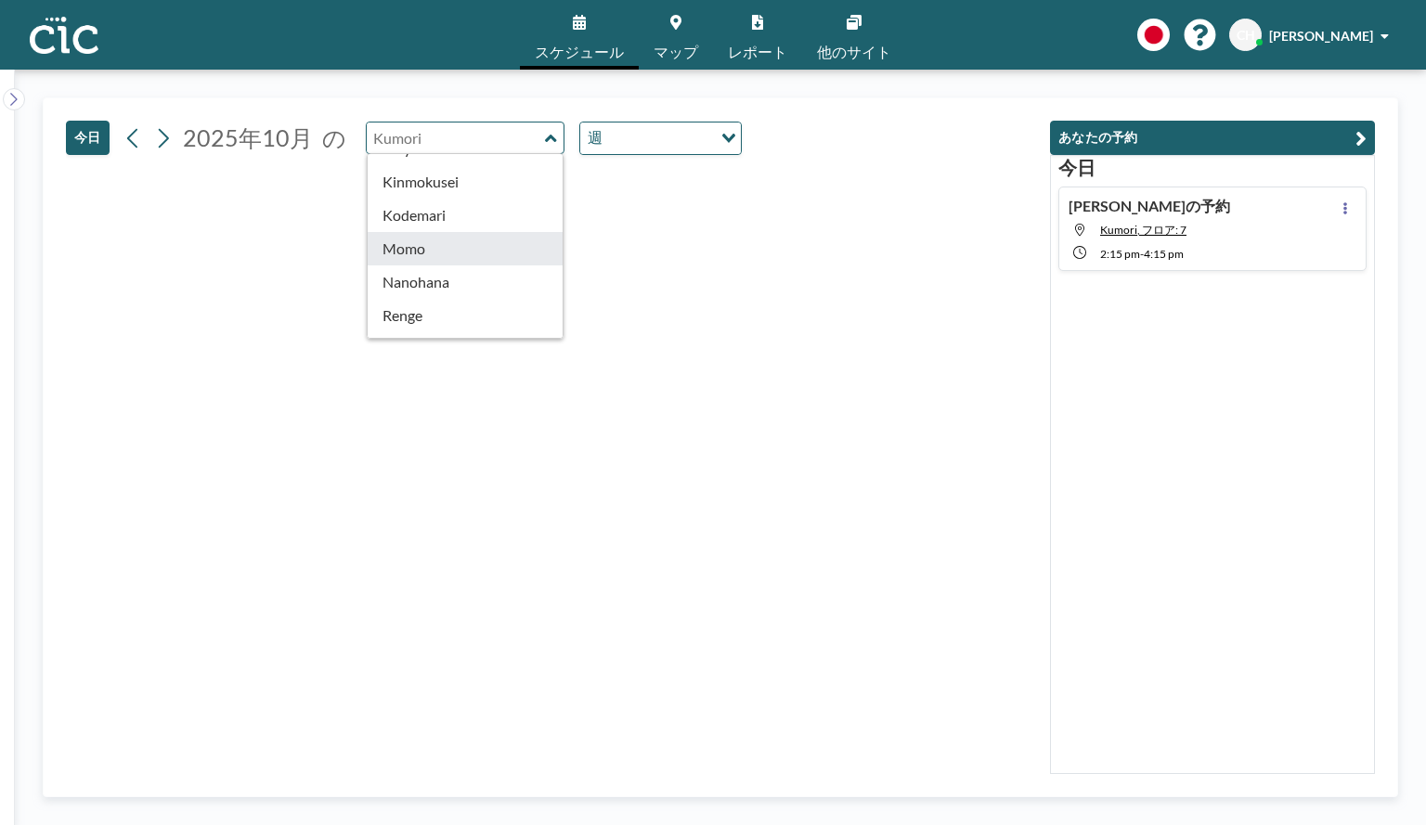 This screenshot has width=1426, height=825. What do you see at coordinates (660, 138) in the screenshot?
I see `div: Search for option` at bounding box center [660, 138].